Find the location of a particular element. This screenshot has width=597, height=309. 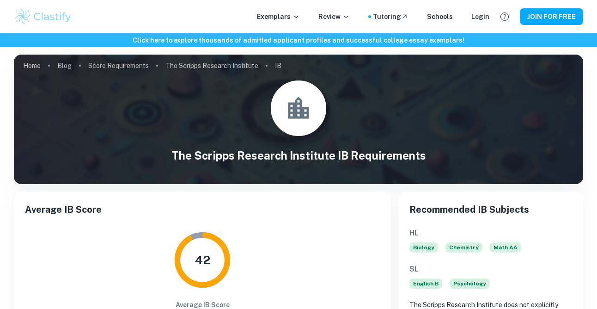

span: English B is located at coordinates (426, 283).